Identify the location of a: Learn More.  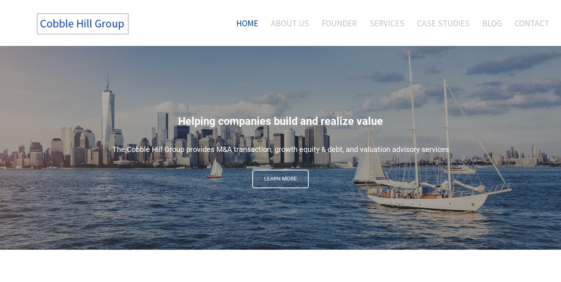
(280, 179).